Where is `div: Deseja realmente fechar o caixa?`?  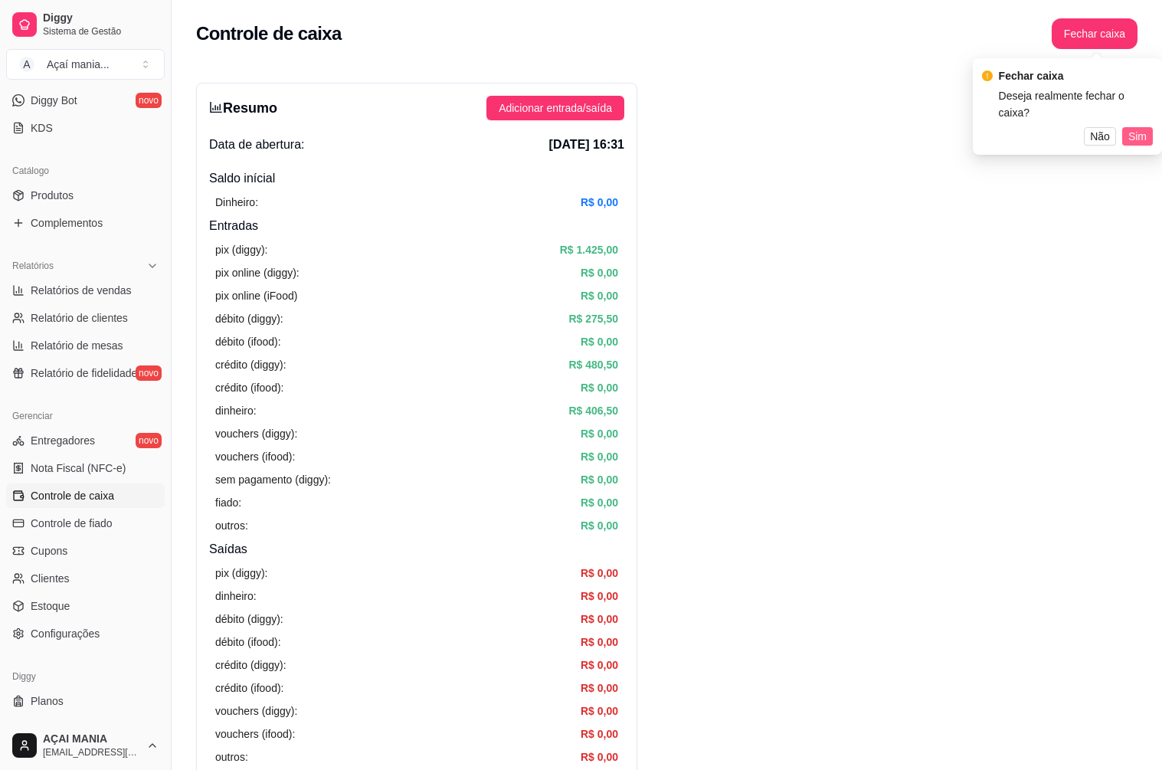
div: Deseja realmente fechar o caixa? is located at coordinates (1075, 104).